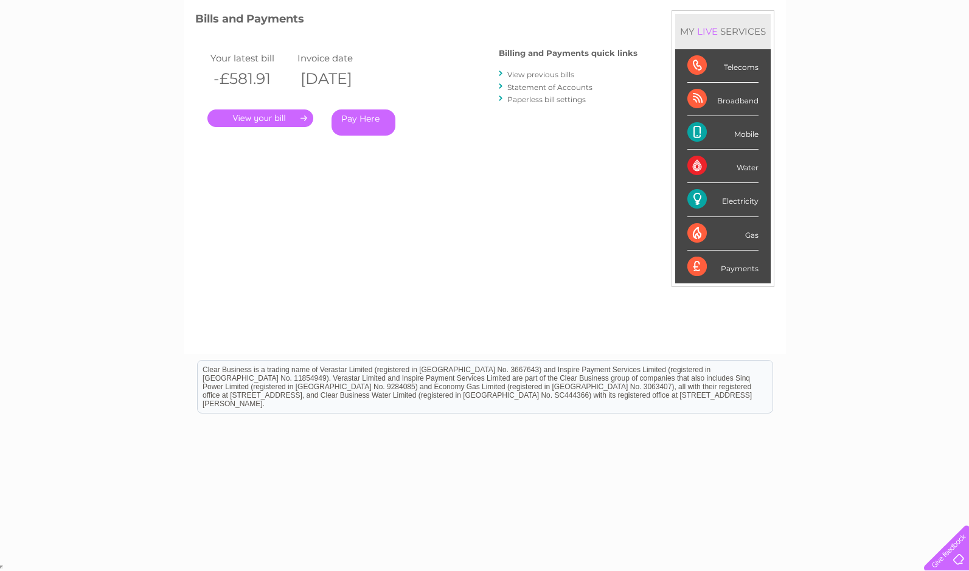  Describe the element at coordinates (65, 50) in the screenshot. I see `img: logo.png` at that location.